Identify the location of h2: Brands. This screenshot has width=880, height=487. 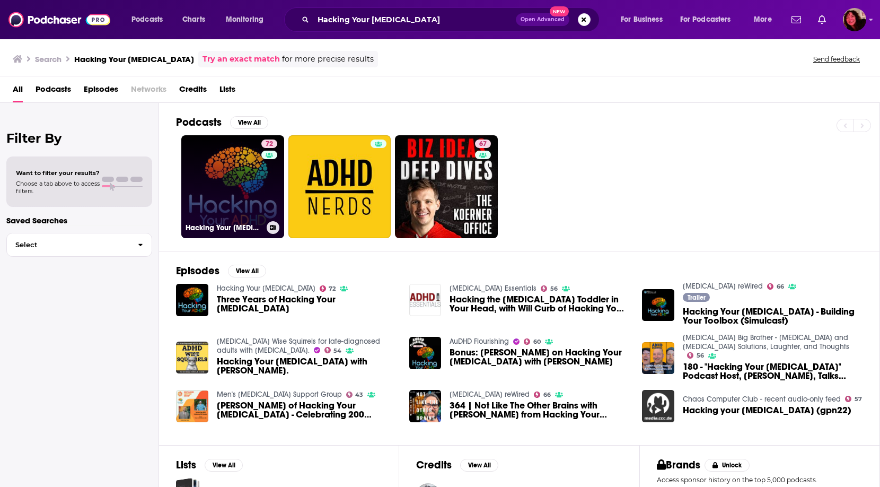
(678, 464).